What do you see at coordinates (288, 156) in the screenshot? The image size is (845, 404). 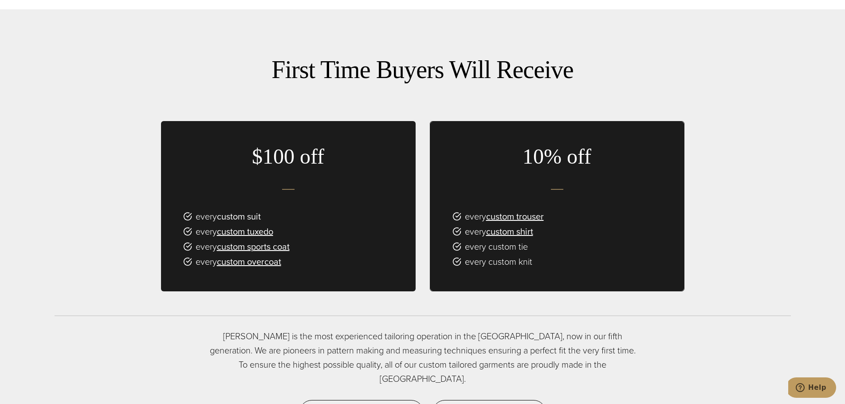 I see `h3: $100 off` at bounding box center [288, 156].